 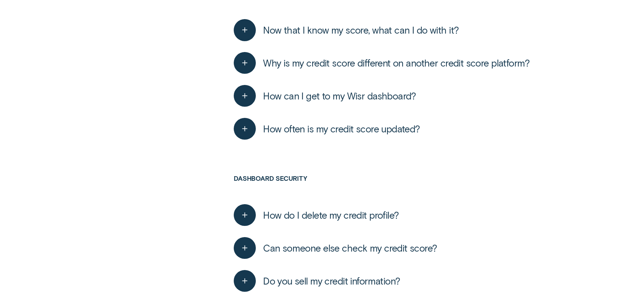 I want to click on button: How often is my credit score updated?, so click(x=327, y=129).